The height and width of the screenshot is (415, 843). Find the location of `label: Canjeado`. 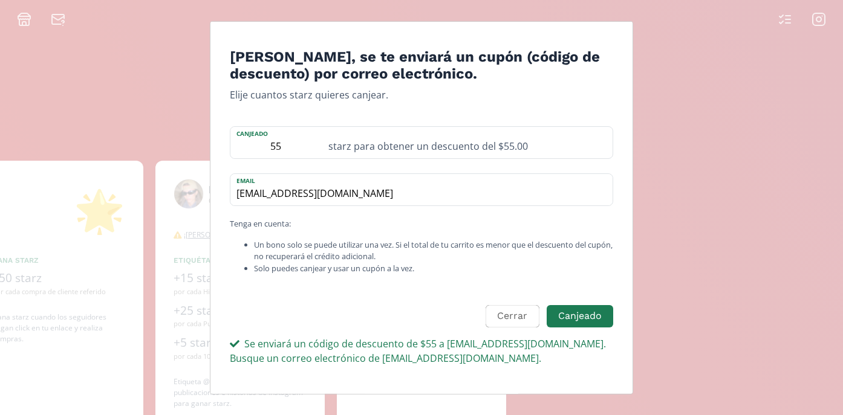

label: Canjeado is located at coordinates (276, 132).